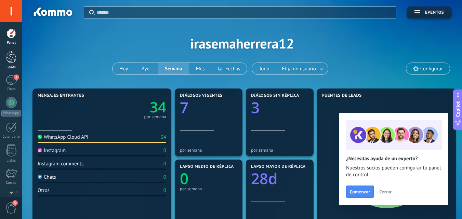 The height and width of the screenshot is (219, 462). I want to click on h2: ¿Necesitas ayuda de un experto?, so click(393, 159).